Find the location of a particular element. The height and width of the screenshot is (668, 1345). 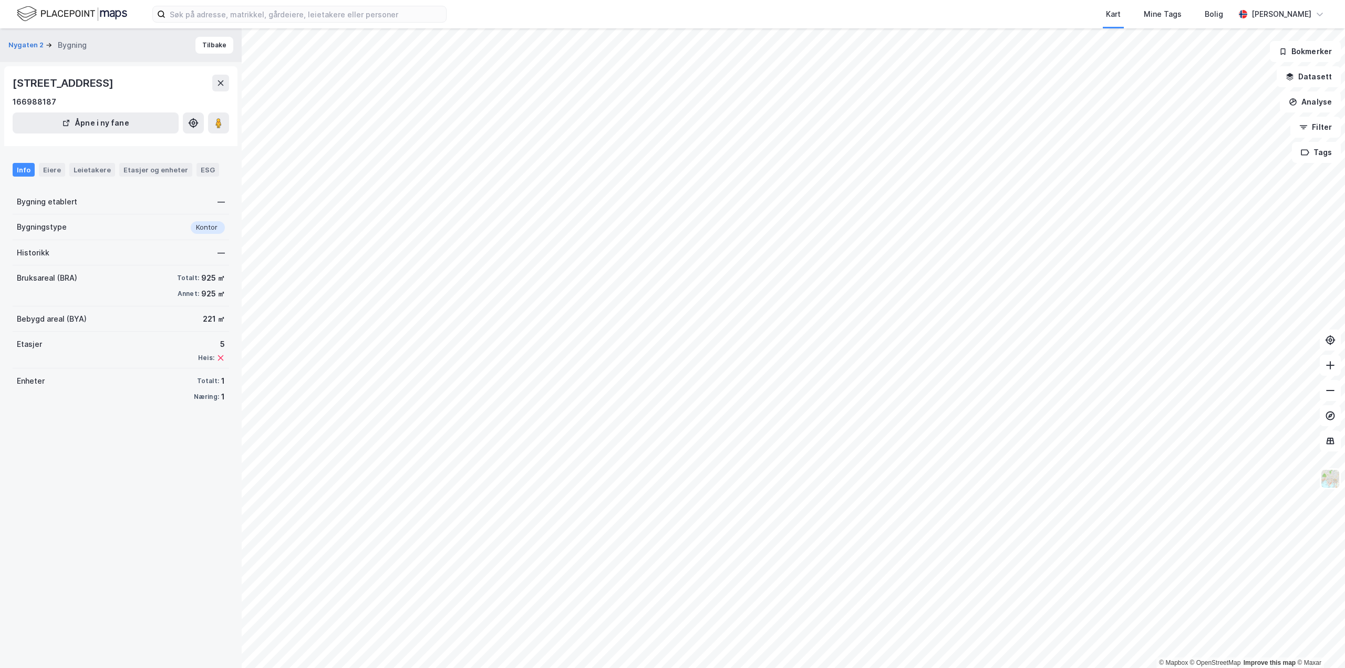

button: Nygaten 2 is located at coordinates (27, 45).